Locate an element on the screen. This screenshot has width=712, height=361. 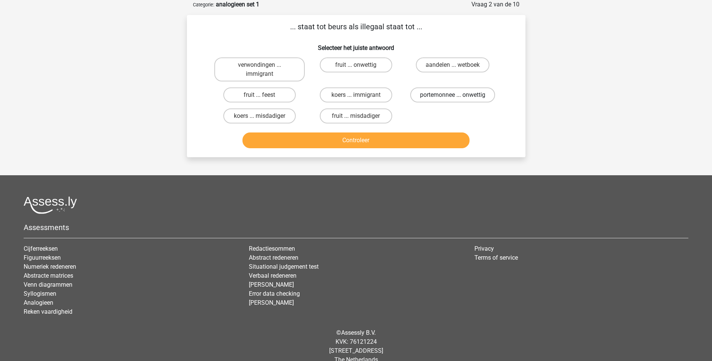
a: Assessly B.V. is located at coordinates (358, 332).